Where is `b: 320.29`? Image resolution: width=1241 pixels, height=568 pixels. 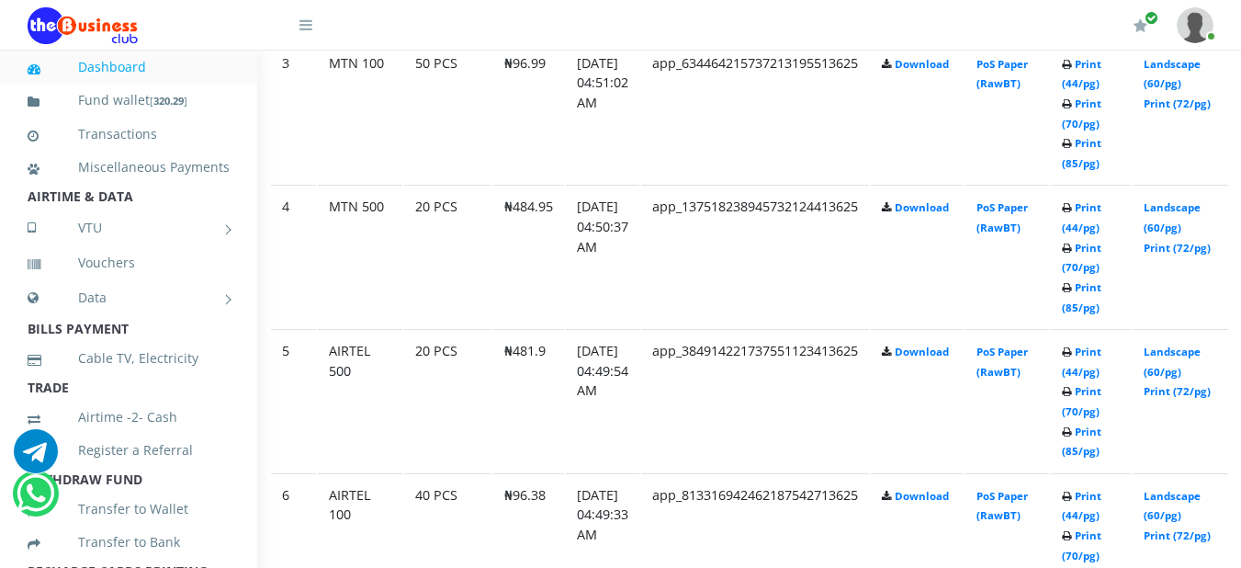 b: 320.29 is located at coordinates (168, 100).